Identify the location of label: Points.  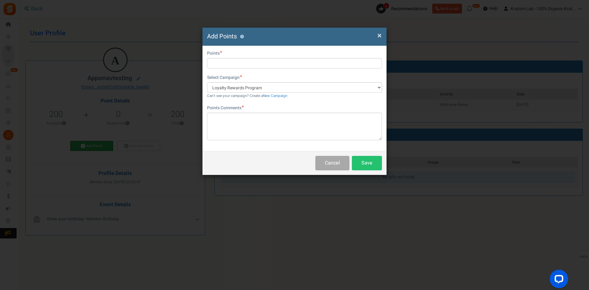
(214, 53).